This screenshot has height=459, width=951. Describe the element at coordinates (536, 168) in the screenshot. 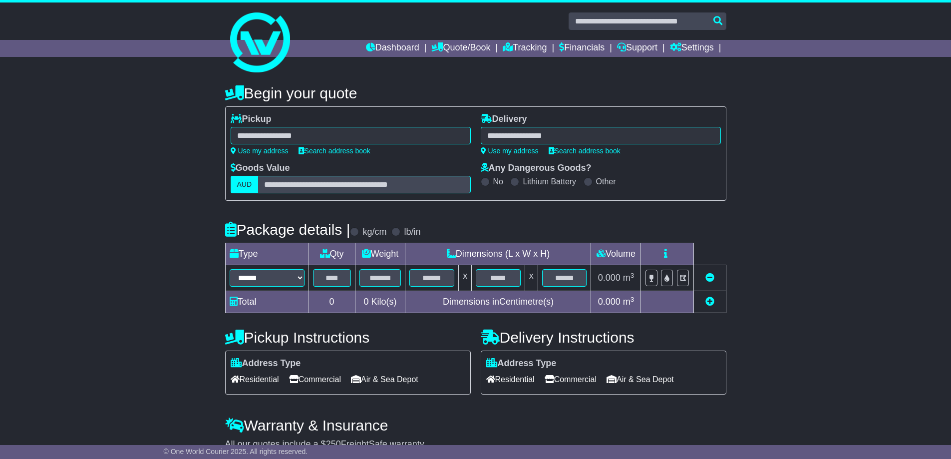

I see `label: Any Dangerous Goods?` at that location.